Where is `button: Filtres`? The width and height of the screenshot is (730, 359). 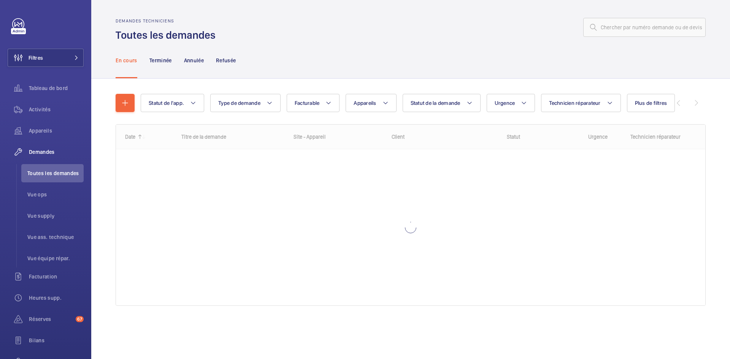
button: Filtres is located at coordinates (46, 58).